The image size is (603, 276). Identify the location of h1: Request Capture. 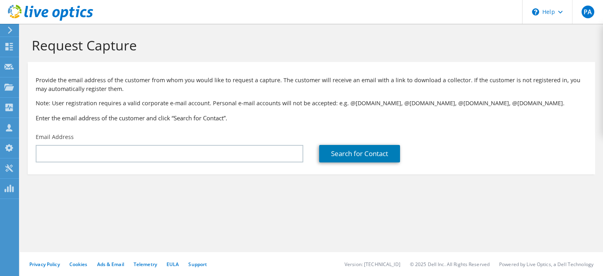
(309, 45).